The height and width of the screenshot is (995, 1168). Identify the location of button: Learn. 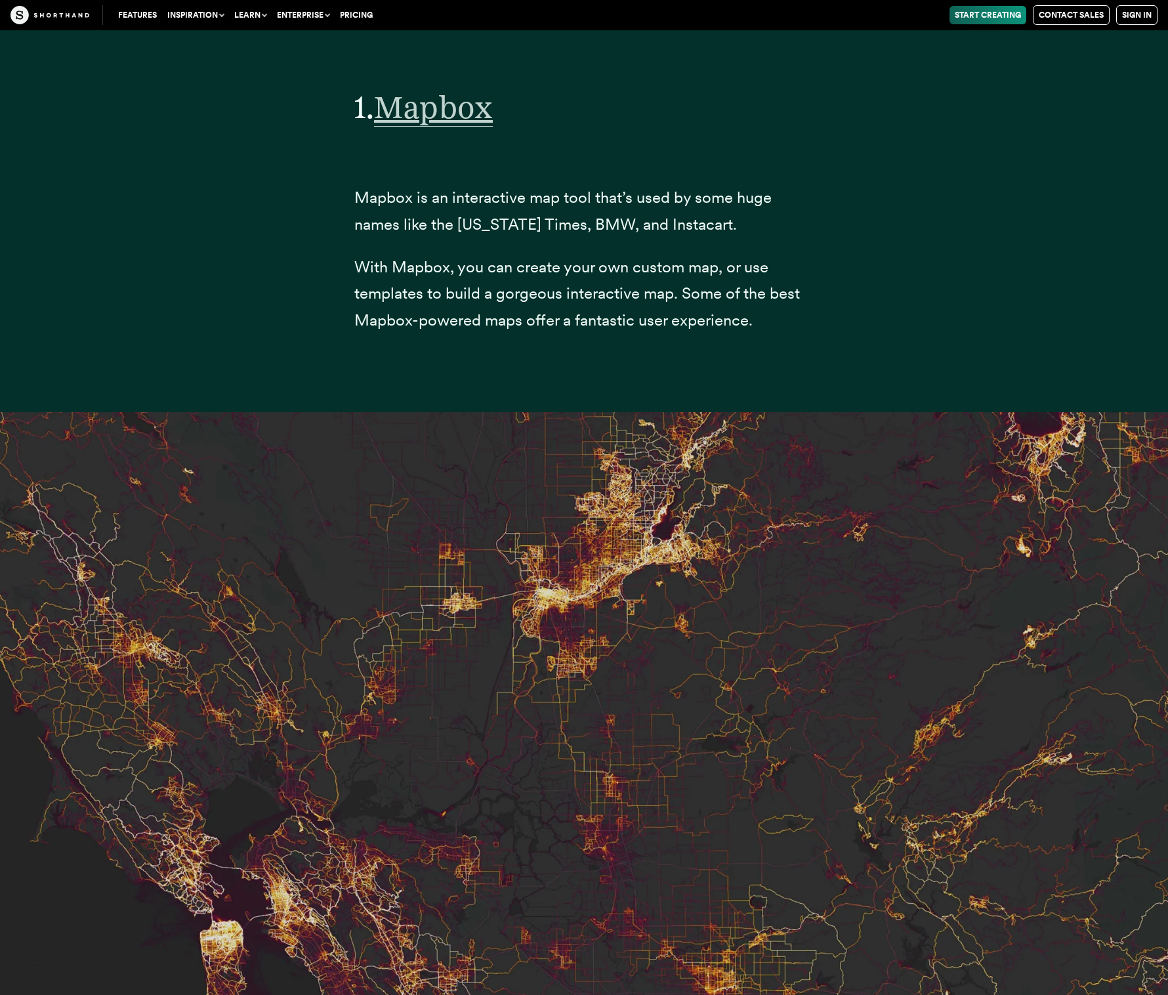
(250, 15).